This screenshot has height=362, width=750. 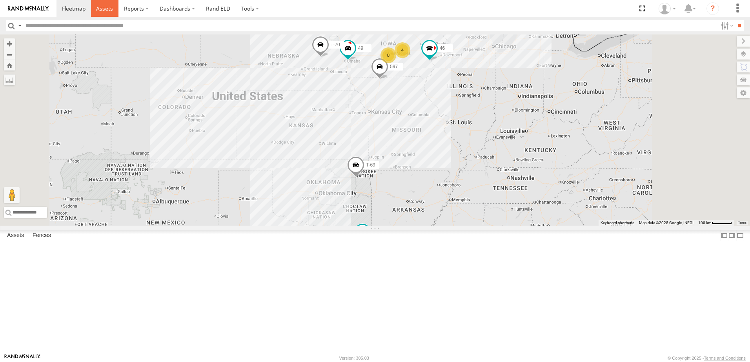 What do you see at coordinates (9, 65) in the screenshot?
I see `button: Zoom Home` at bounding box center [9, 65].